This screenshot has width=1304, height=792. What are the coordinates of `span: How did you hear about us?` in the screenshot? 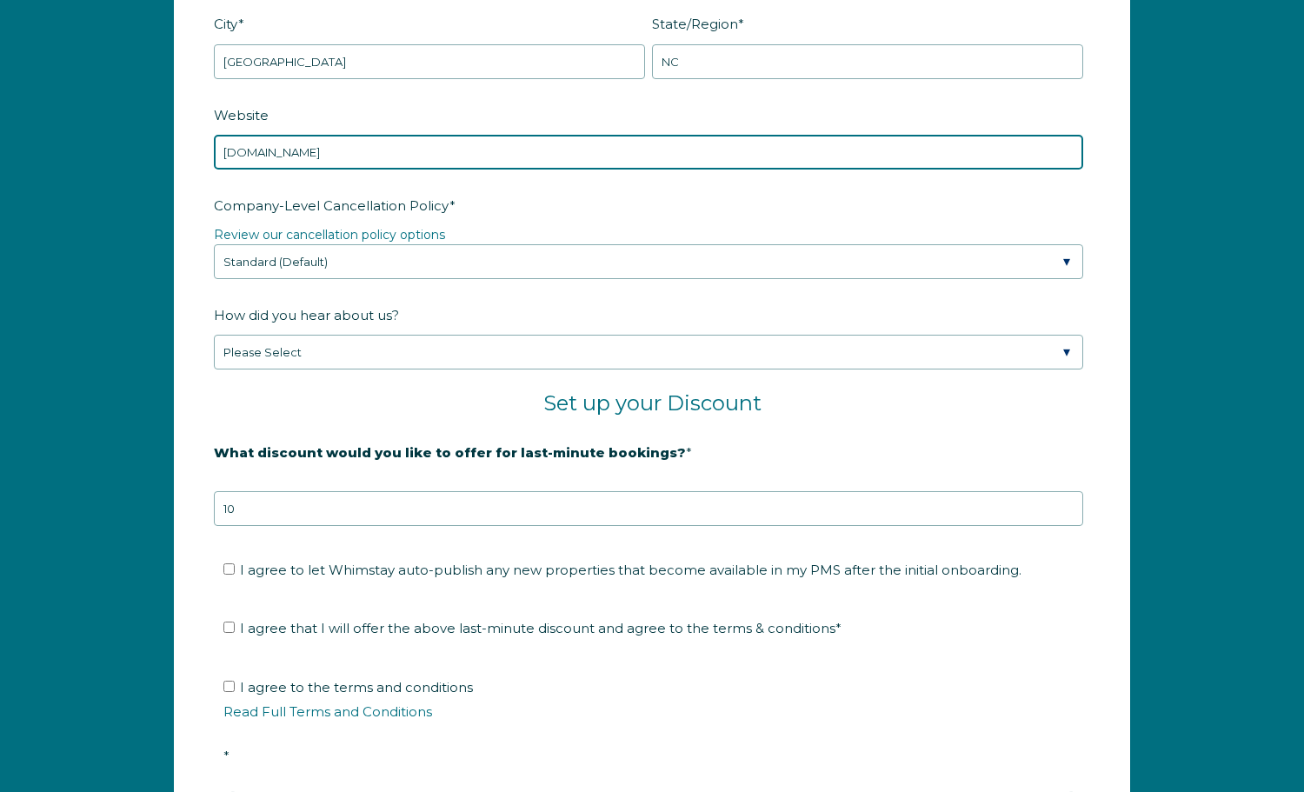 It's located at (306, 315).